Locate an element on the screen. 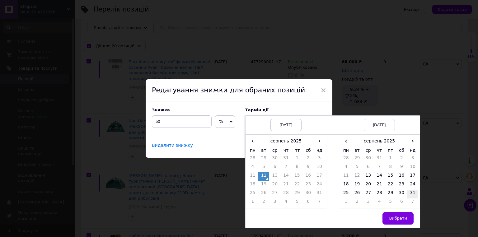 This screenshot has height=237, width=478. input: 0 is located at coordinates (182, 122).